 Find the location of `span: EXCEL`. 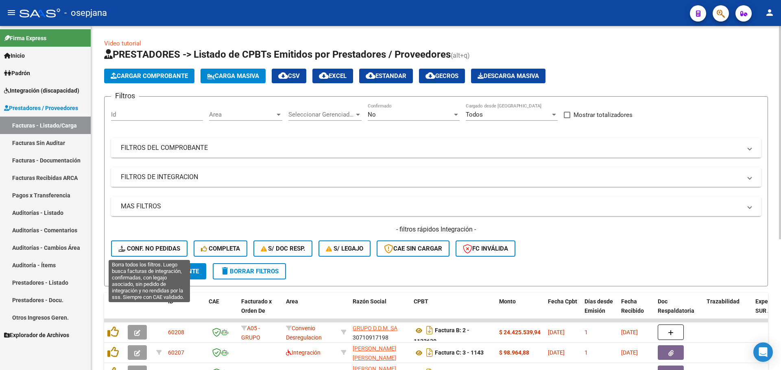

span: EXCEL is located at coordinates (333, 76).